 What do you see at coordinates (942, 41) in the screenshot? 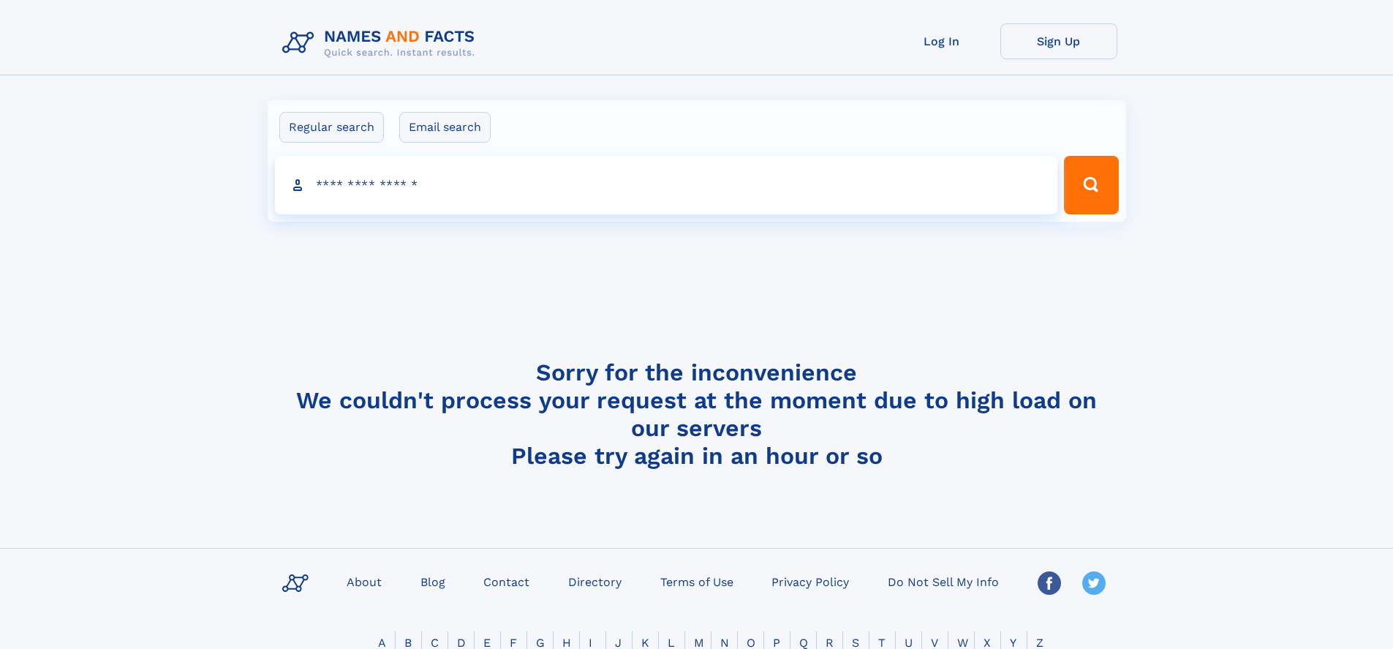
I see `a: Log In` at bounding box center [942, 41].